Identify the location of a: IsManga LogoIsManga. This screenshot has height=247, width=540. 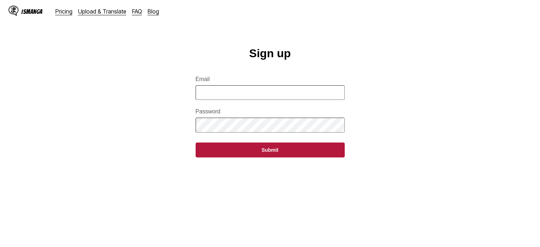
(32, 11).